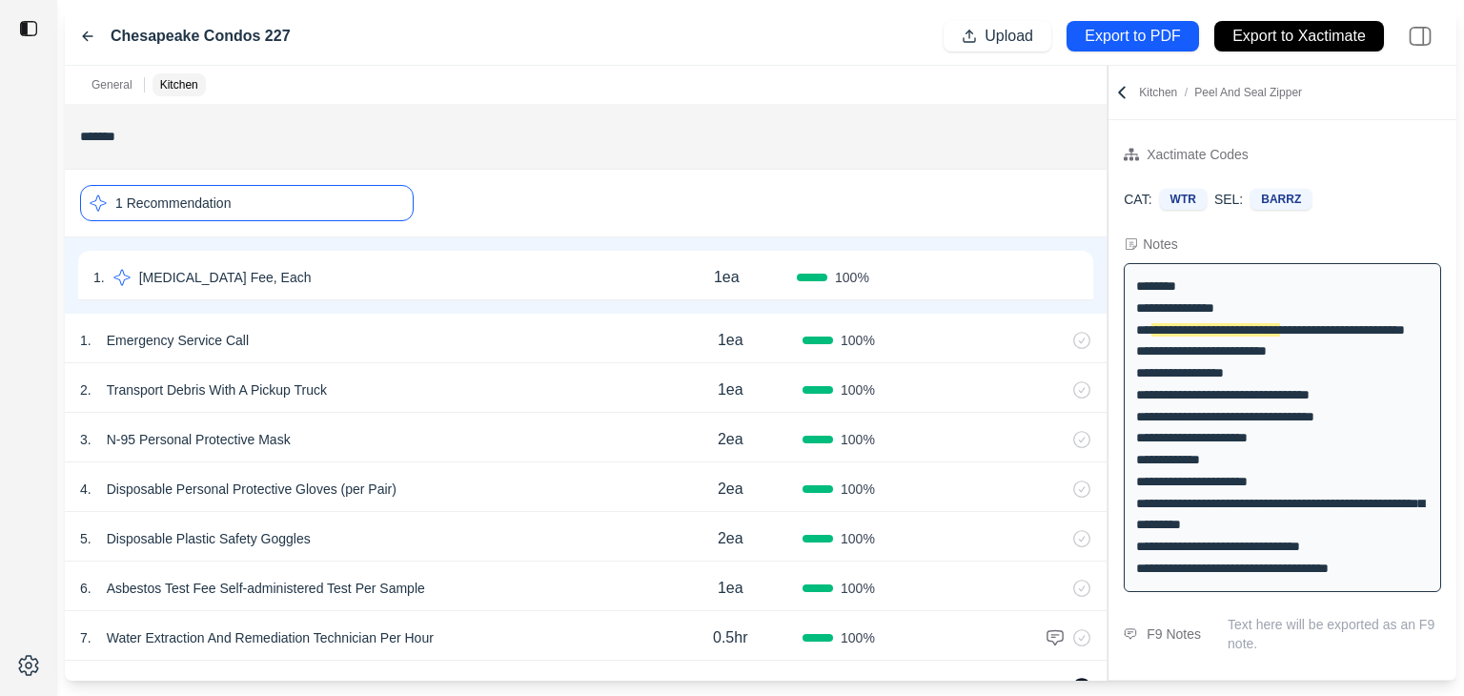  Describe the element at coordinates (86, 390) in the screenshot. I see `p: 2 .` at that location.